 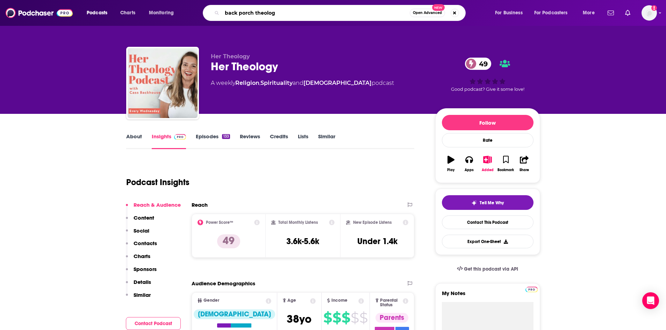 What do you see at coordinates (298, 83) in the screenshot?
I see `span: and` at bounding box center [298, 83].